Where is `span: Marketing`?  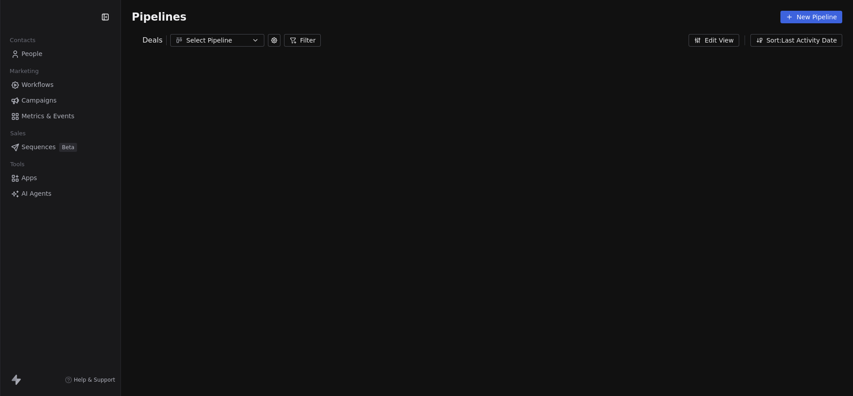 span: Marketing is located at coordinates (24, 71).